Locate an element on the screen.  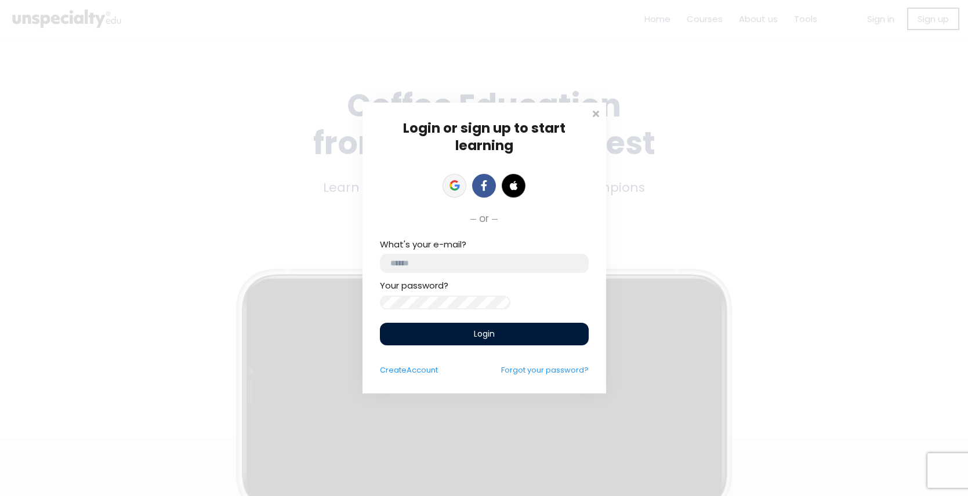
a: CreateAccount is located at coordinates (409, 370).